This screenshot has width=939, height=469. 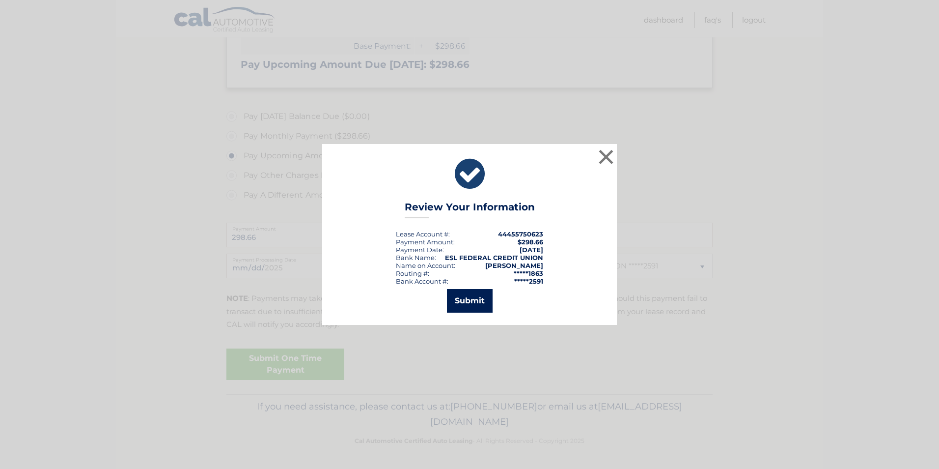 What do you see at coordinates (422, 281) in the screenshot?
I see `div: Bank Account #:` at bounding box center [422, 281].